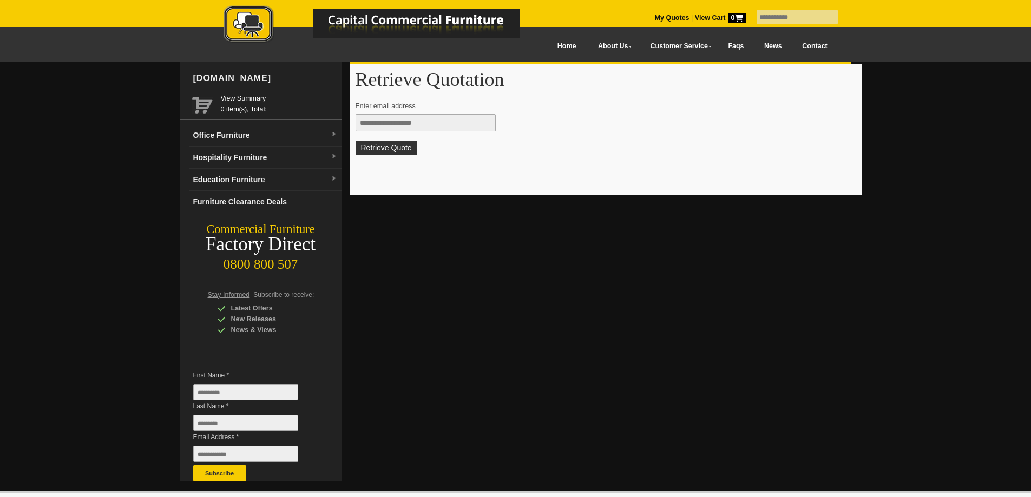  Describe the element at coordinates (383, 27) in the screenshot. I see `a: Capital Commercial Furniture Logo` at that location.